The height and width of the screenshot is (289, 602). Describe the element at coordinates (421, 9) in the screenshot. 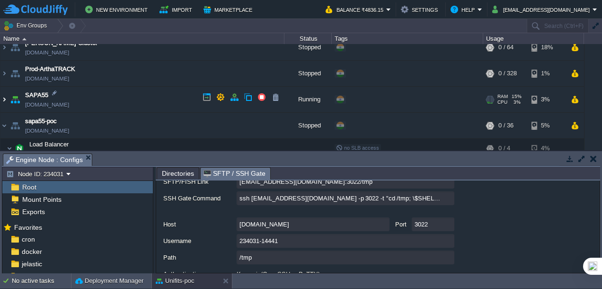

I see `button: Settings` at that location.